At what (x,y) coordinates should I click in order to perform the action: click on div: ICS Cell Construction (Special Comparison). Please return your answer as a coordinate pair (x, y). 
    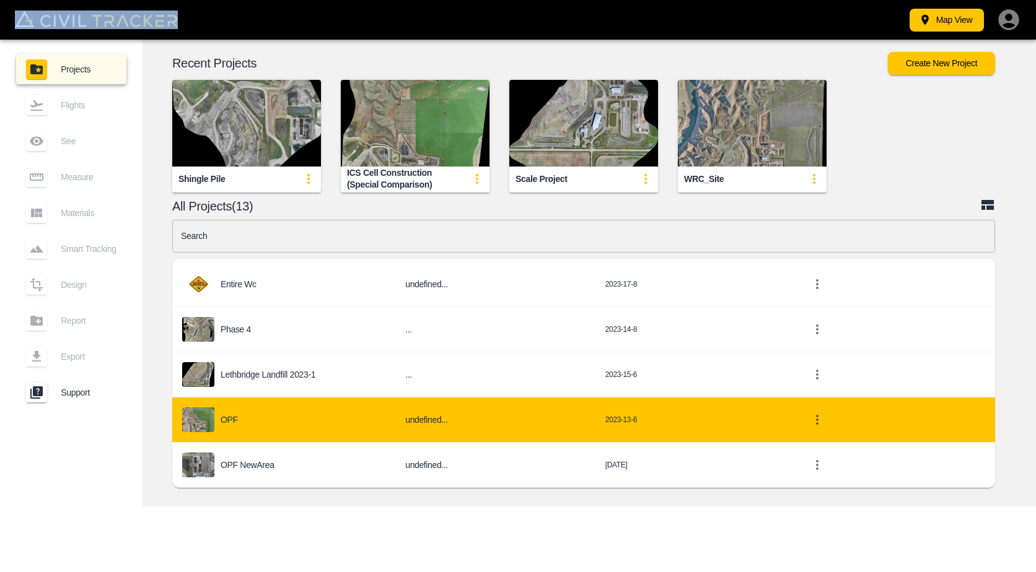
    Looking at the image, I should click on (406, 178).